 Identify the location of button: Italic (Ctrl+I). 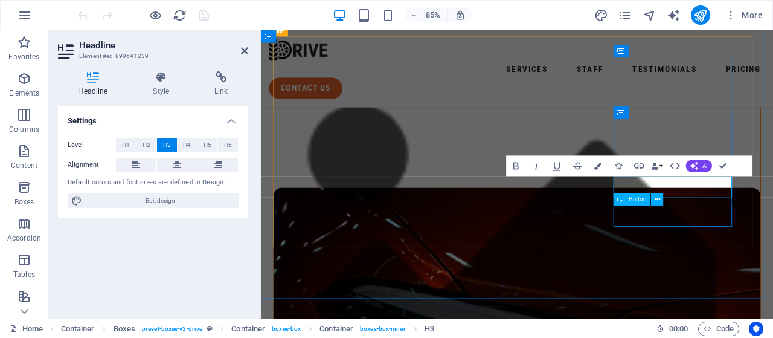
(536, 166).